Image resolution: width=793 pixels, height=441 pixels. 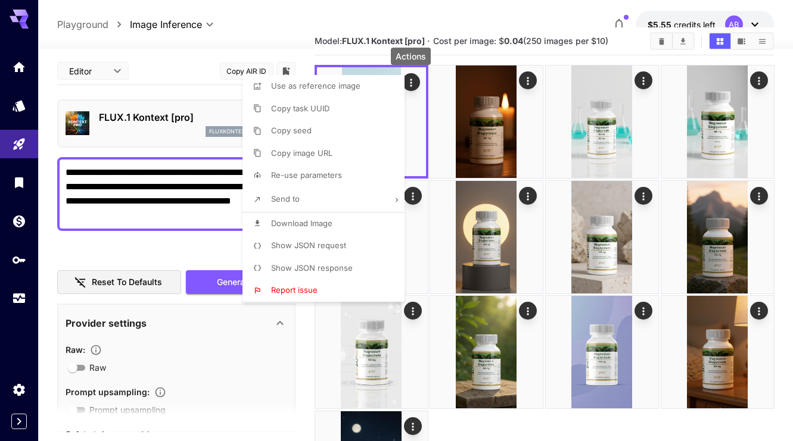 What do you see at coordinates (316, 86) in the screenshot?
I see `span: Use as reference image` at bounding box center [316, 86].